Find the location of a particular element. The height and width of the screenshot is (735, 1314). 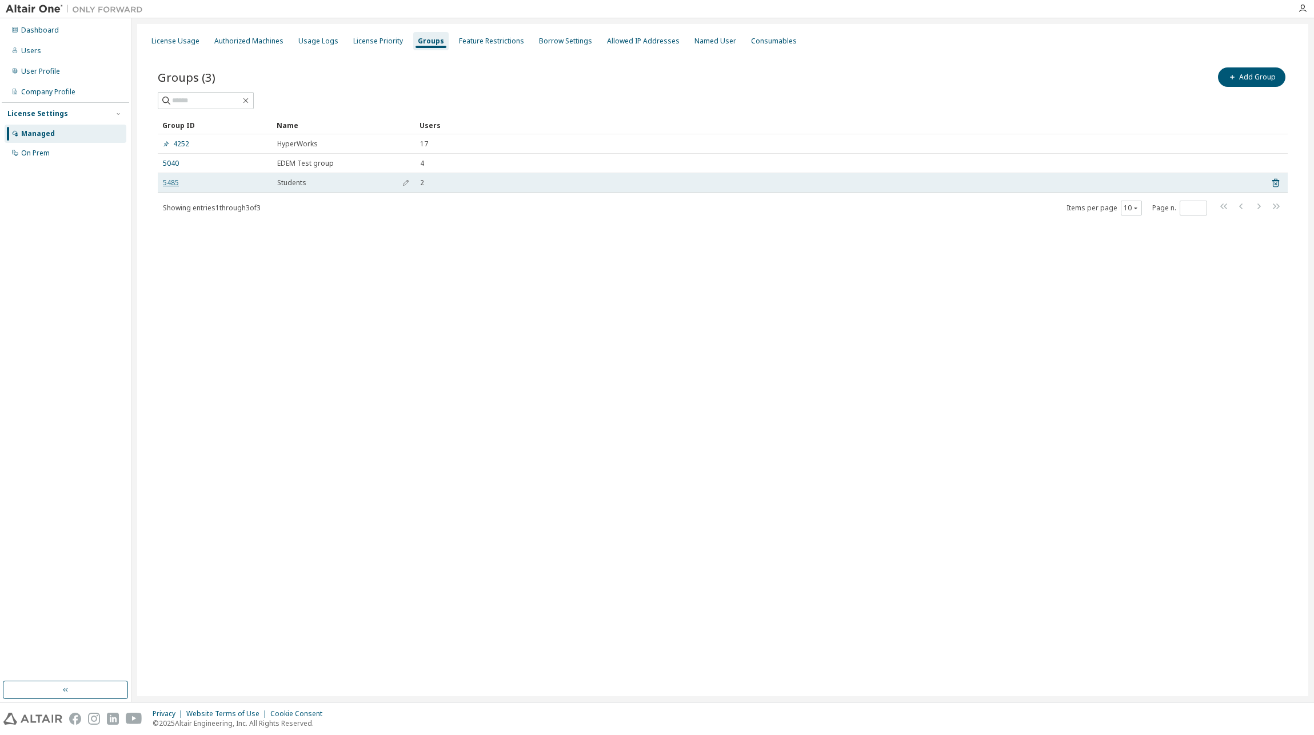

div: Dashboard is located at coordinates (40, 30).